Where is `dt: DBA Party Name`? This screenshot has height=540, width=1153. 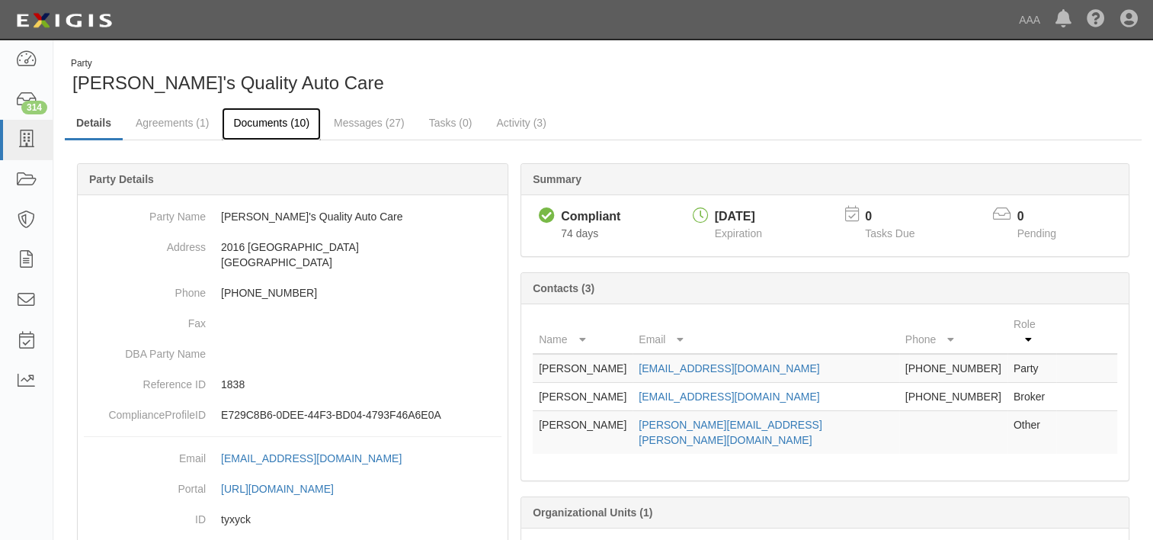 dt: DBA Party Name is located at coordinates (145, 350).